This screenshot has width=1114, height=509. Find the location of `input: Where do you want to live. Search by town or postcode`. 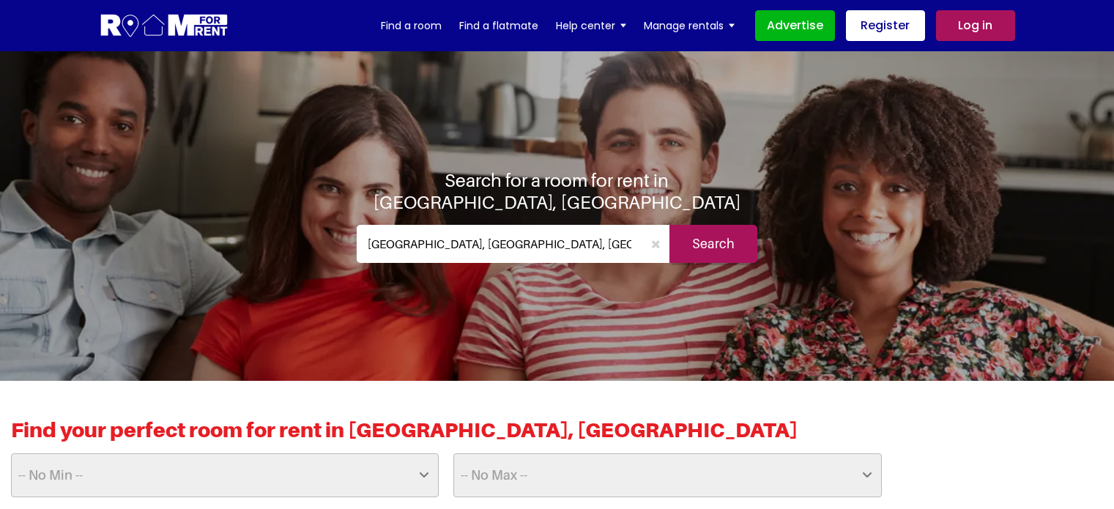

input: Where do you want to live. Search by town or postcode is located at coordinates (499, 244).